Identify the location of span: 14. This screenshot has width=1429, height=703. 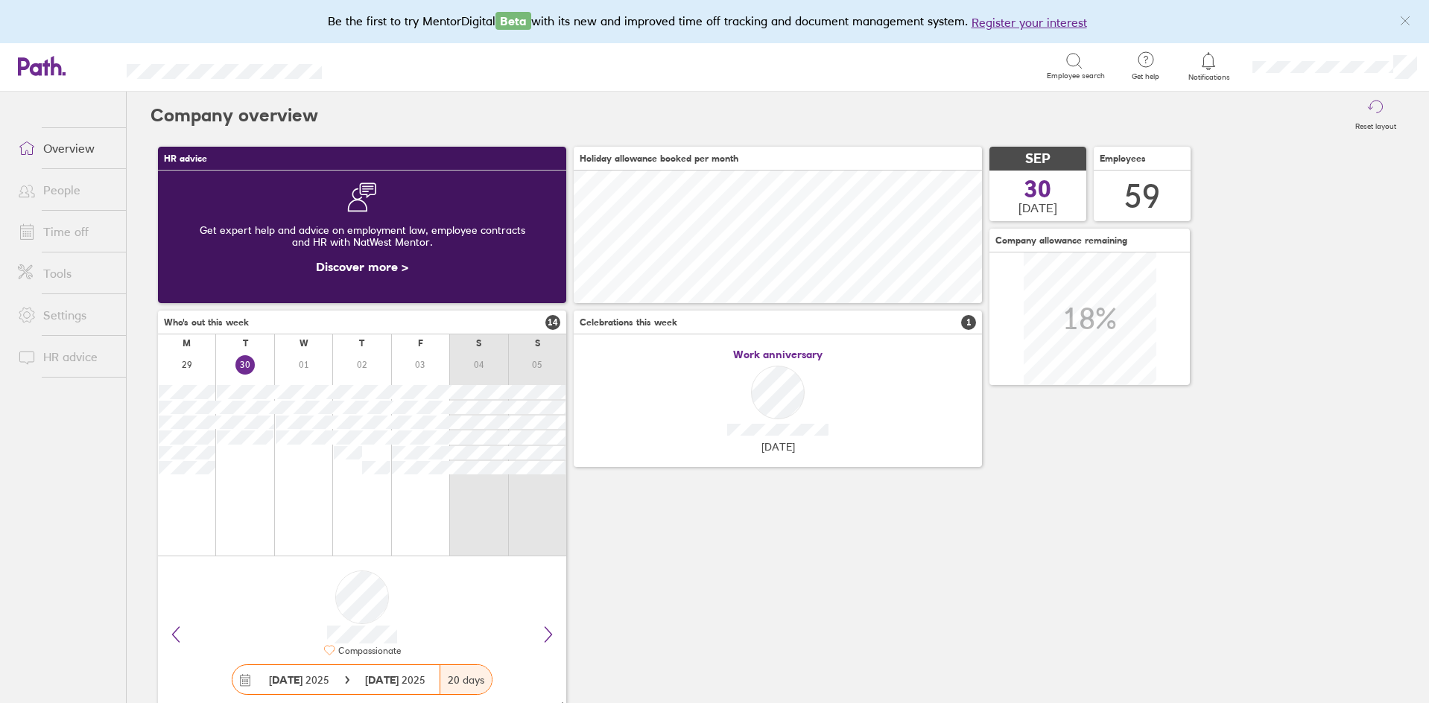
(553, 323).